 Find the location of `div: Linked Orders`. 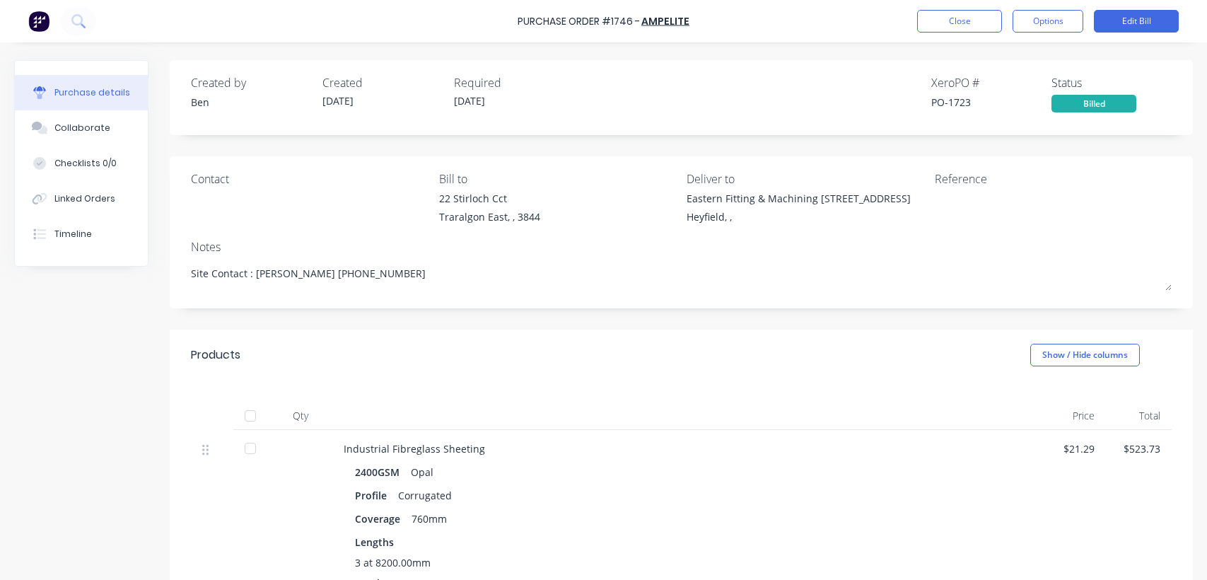

div: Linked Orders is located at coordinates (85, 199).